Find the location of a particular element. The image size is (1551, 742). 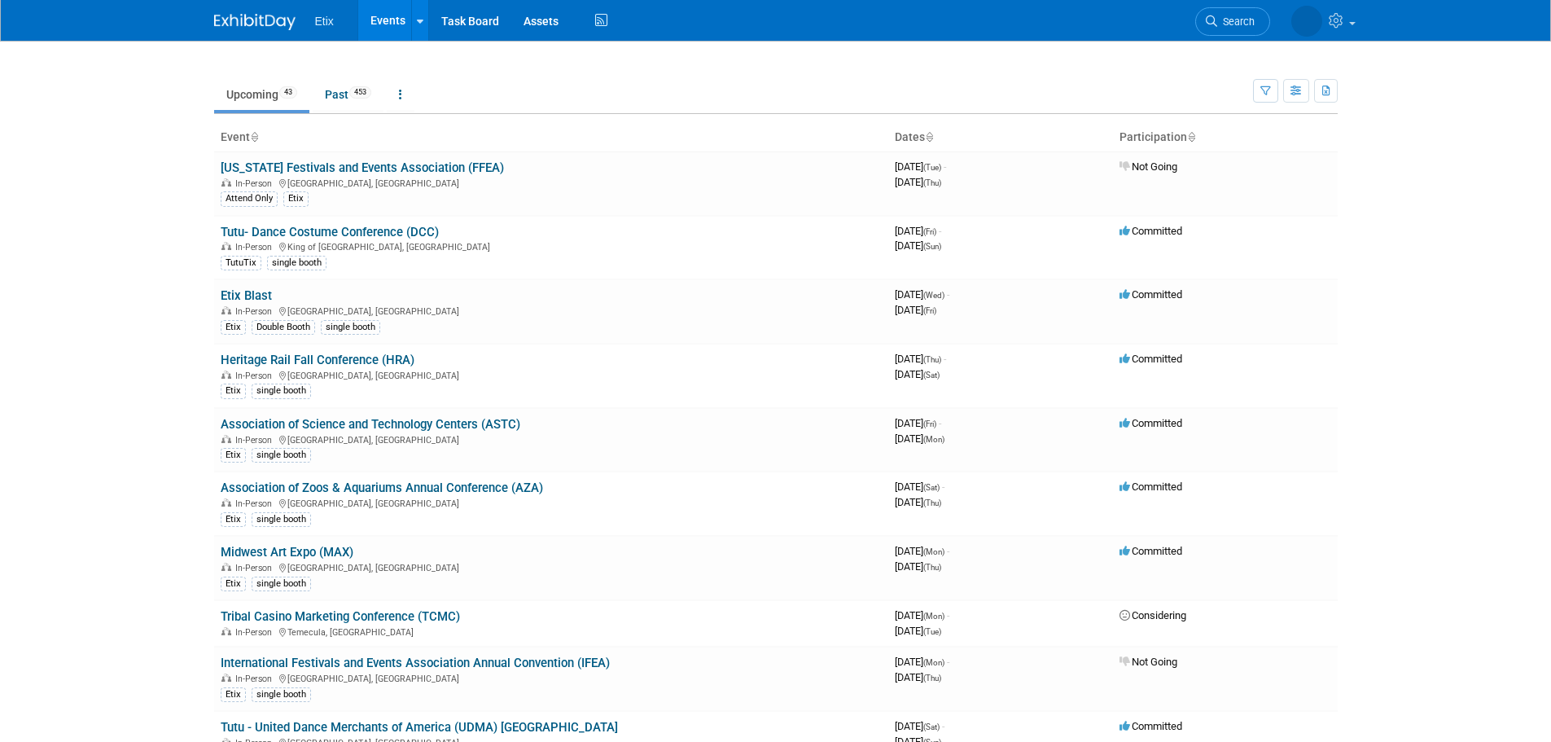

span: (Sun) is located at coordinates (932, 246).